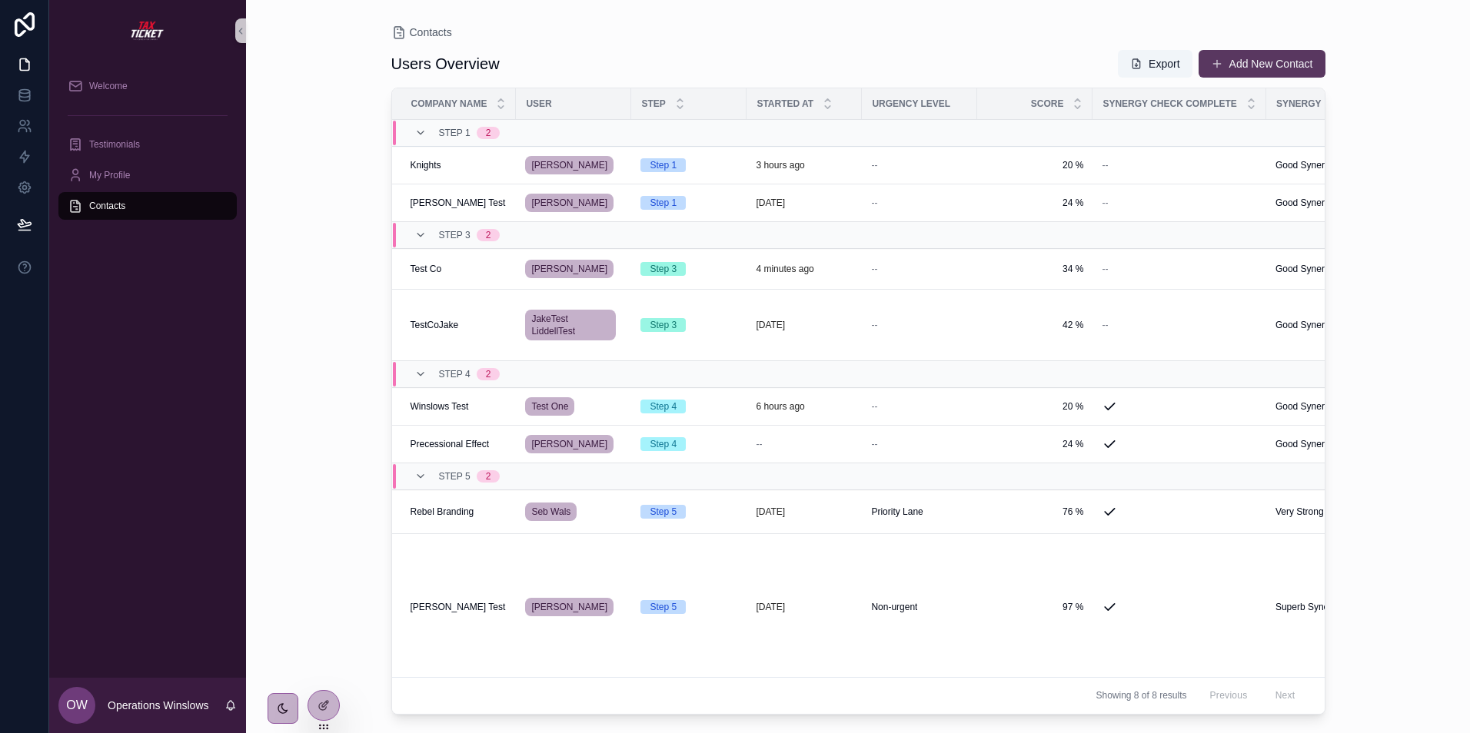 This screenshot has width=1470, height=733. I want to click on a: Test Co, so click(459, 269).